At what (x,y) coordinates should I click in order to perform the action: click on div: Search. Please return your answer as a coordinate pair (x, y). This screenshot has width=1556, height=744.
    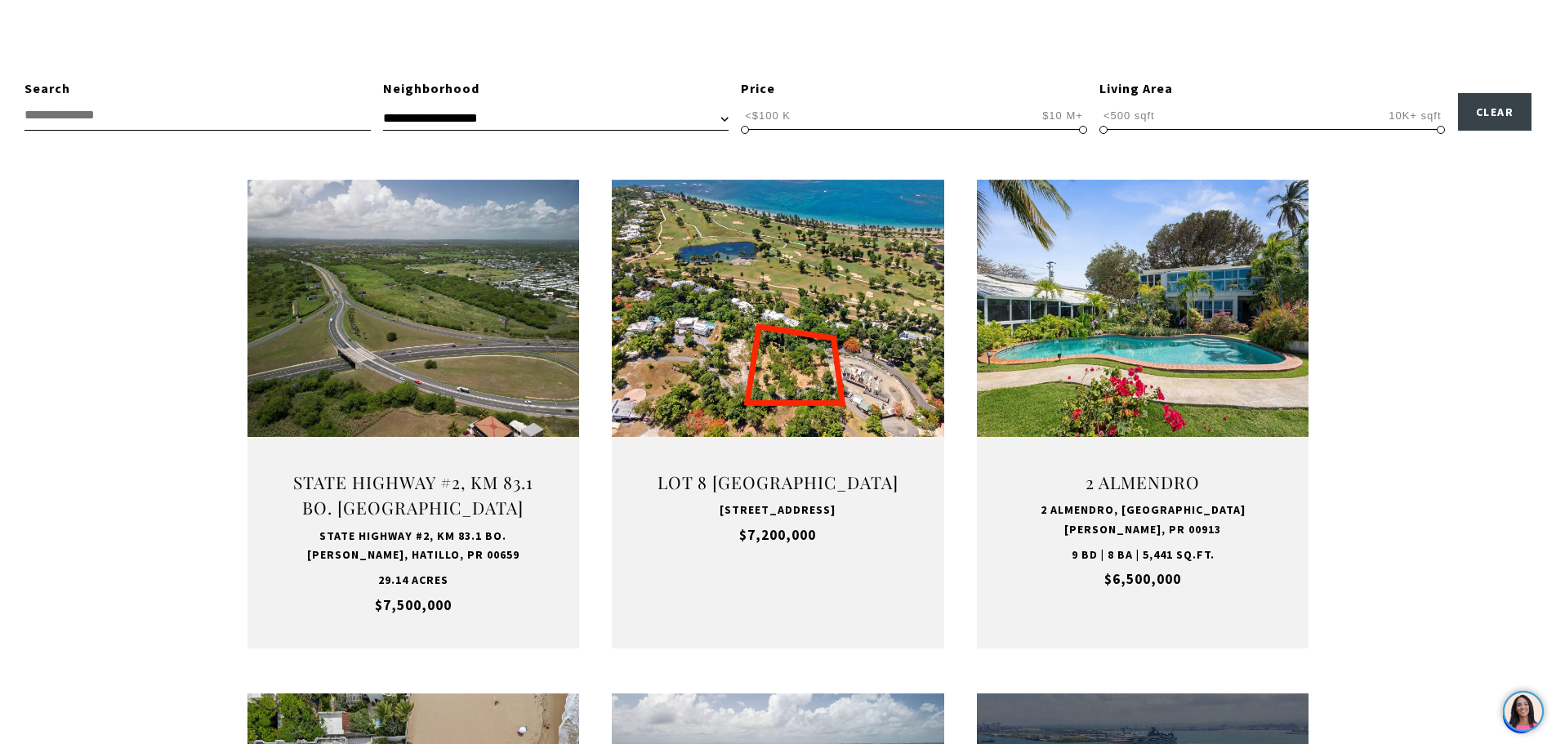
    Looking at the image, I should click on (198, 89).